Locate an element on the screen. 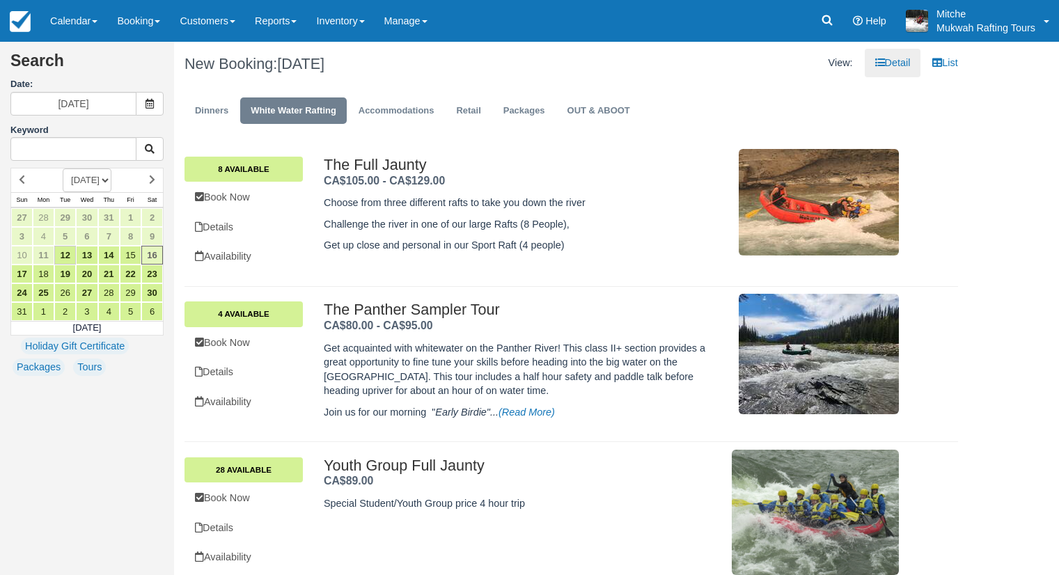 This screenshot has height=575, width=1059. a: 28 Available is located at coordinates (244, 470).